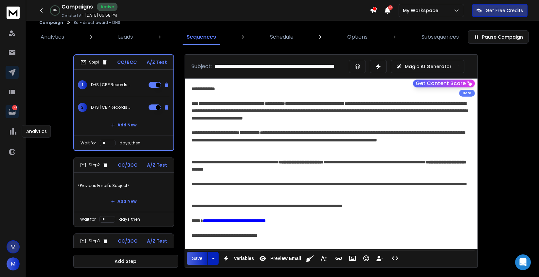  Describe the element at coordinates (324, 258) in the screenshot. I see `button: More Text` at that location.